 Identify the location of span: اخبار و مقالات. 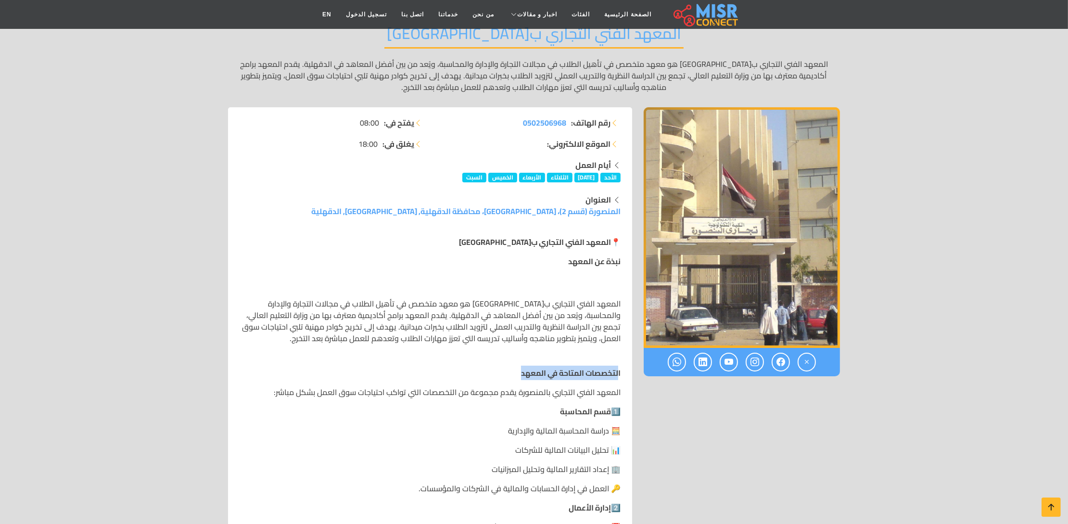
(537, 14).